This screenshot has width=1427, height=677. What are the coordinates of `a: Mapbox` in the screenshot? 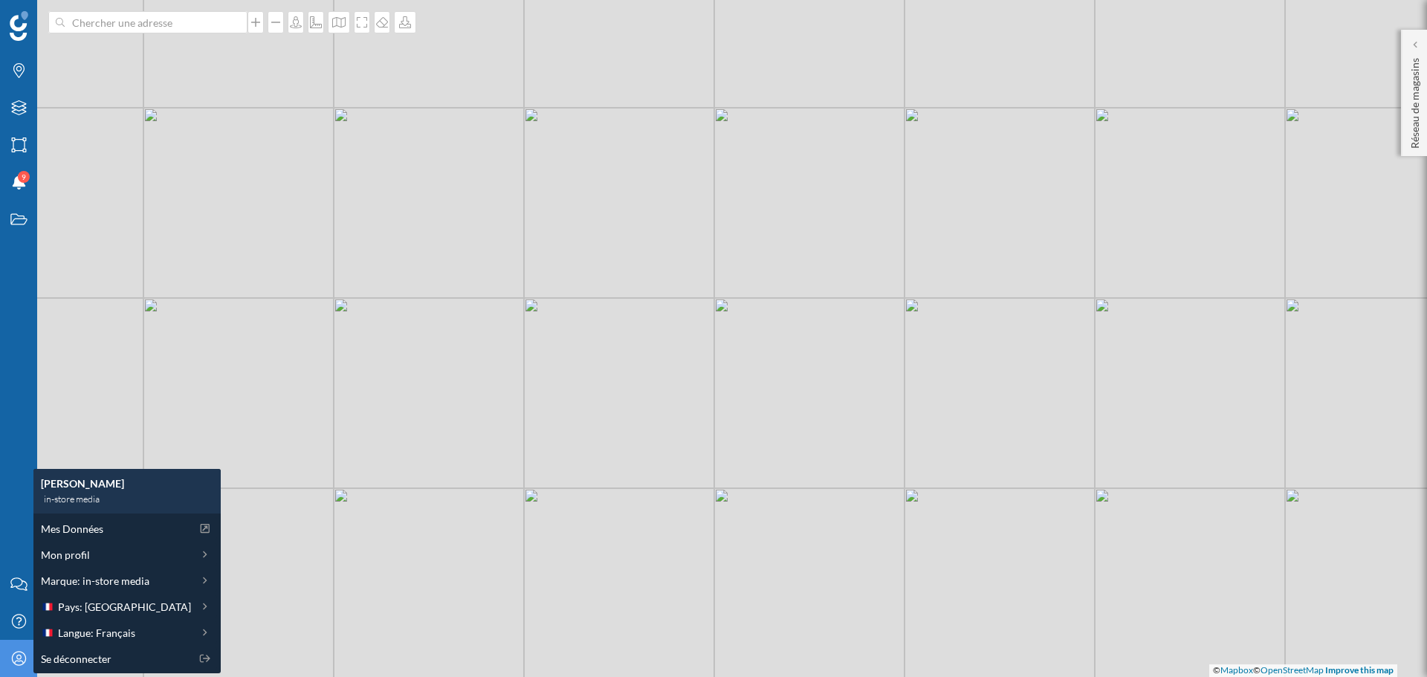 It's located at (1236, 670).